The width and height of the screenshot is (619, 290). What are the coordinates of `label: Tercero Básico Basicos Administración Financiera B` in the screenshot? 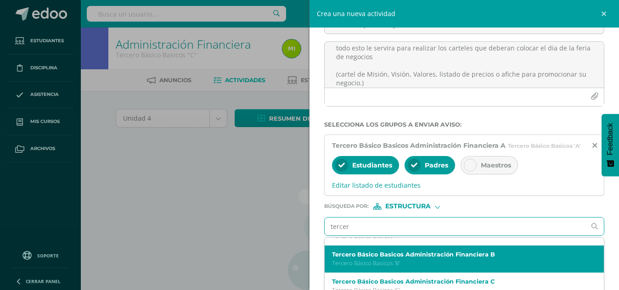 It's located at (458, 254).